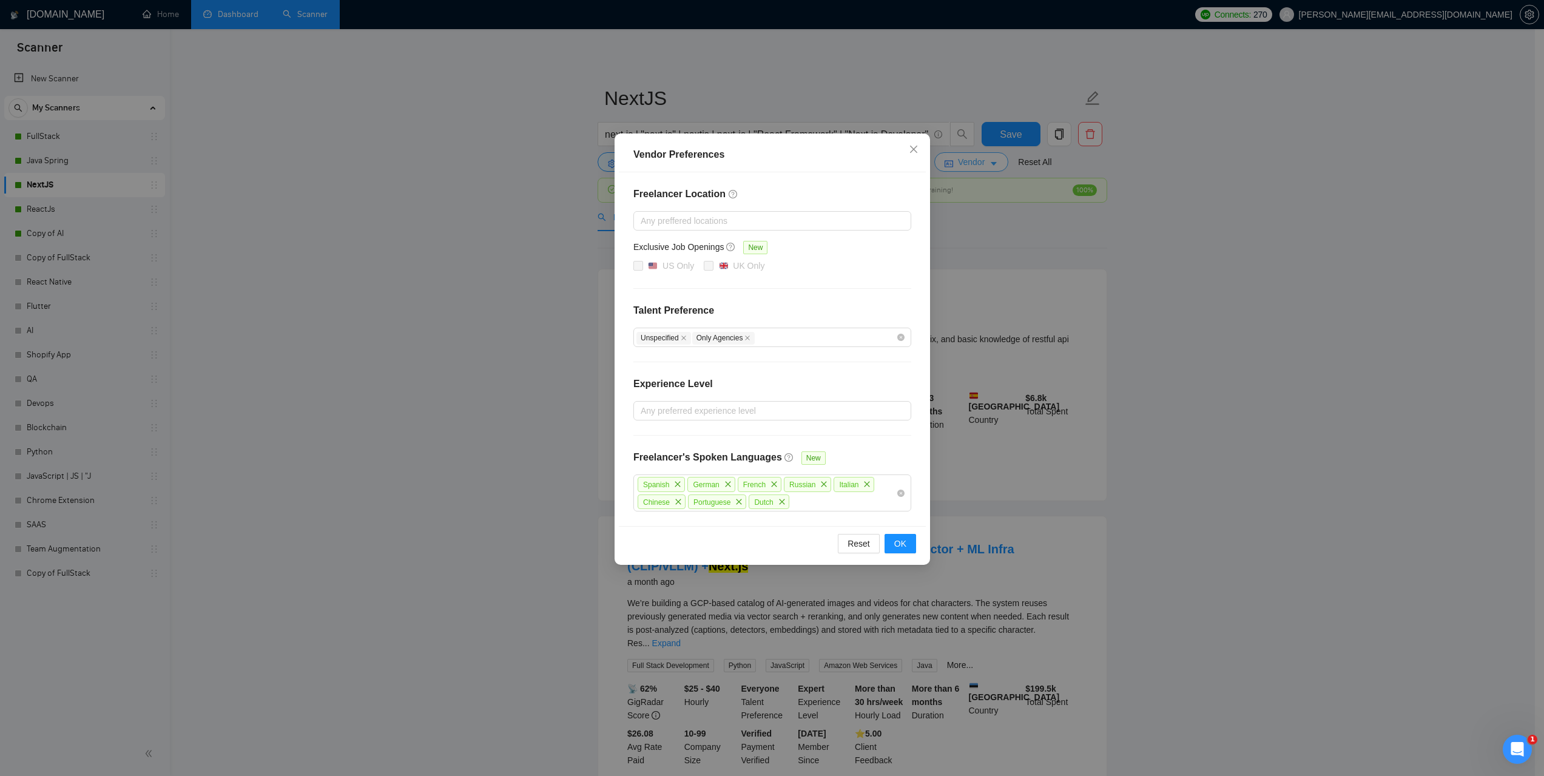 This screenshot has width=1544, height=776. I want to click on span: Reset, so click(858, 544).